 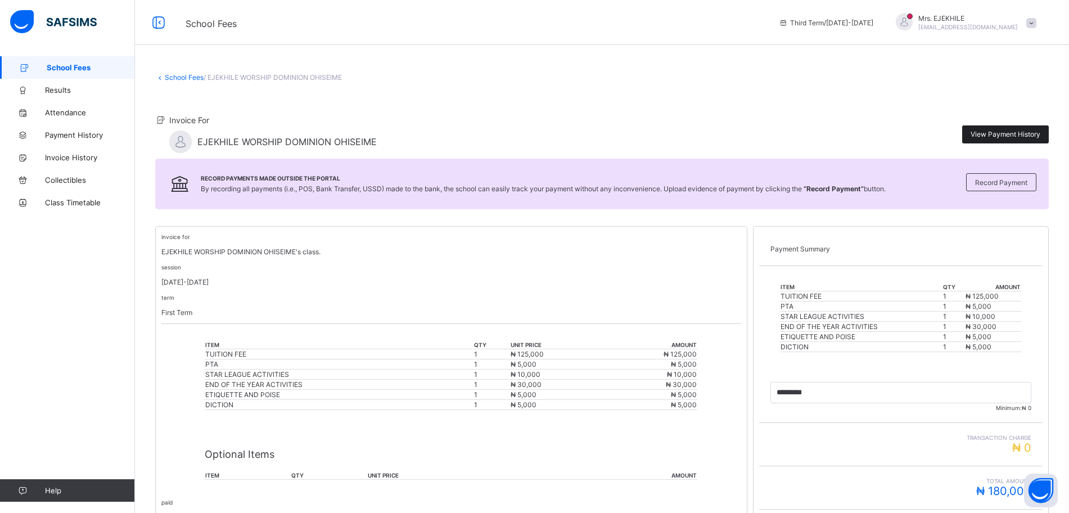 What do you see at coordinates (89, 490) in the screenshot?
I see `span: Help` at bounding box center [89, 490].